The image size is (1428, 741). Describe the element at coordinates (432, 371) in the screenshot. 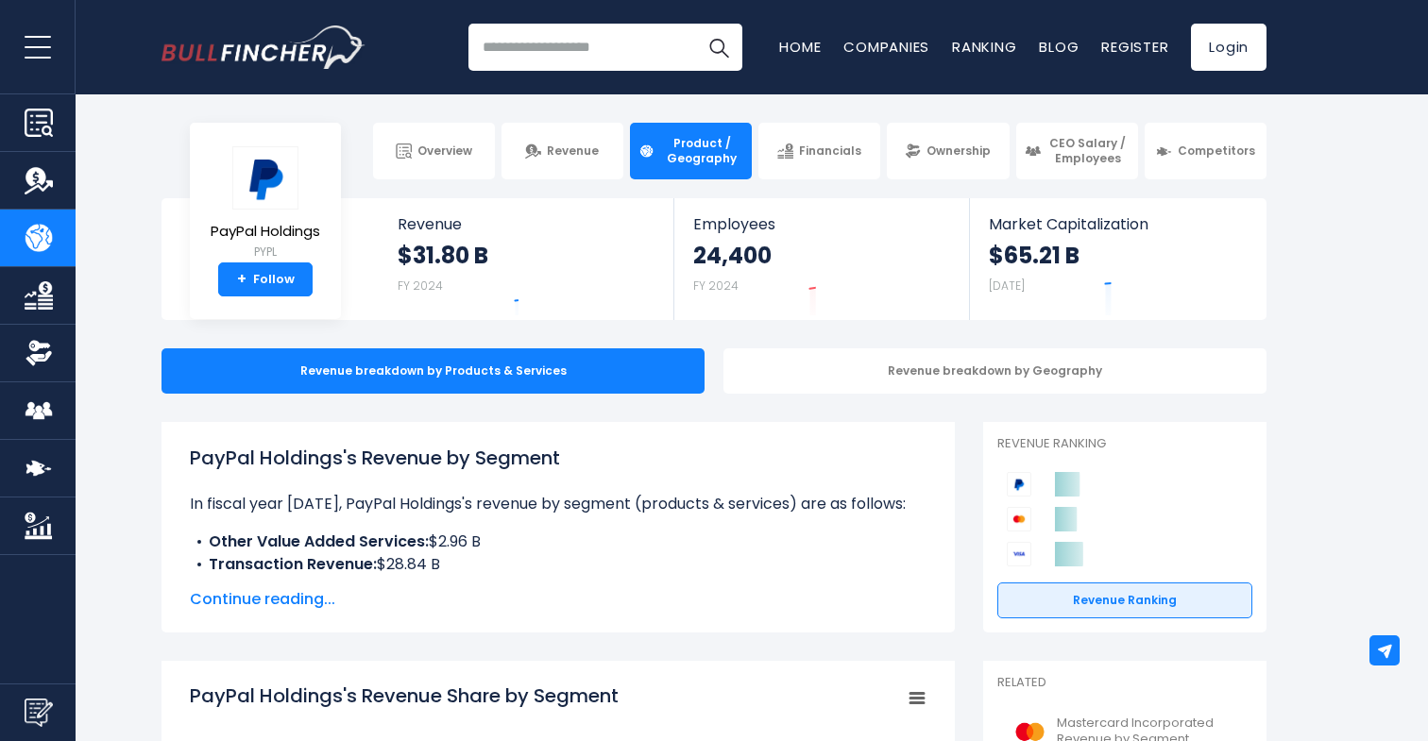

I see `div: Revenue breakdown by Products & Services` at that location.